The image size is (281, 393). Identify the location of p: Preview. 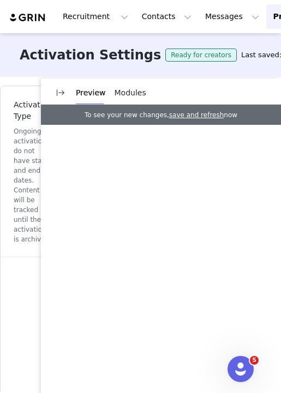
(90, 93).